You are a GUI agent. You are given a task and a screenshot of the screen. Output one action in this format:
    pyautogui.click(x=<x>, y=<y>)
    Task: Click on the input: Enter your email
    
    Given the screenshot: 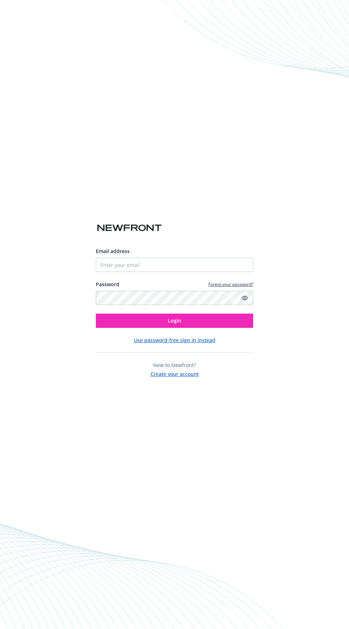 What is the action you would take?
    pyautogui.click(x=174, y=265)
    